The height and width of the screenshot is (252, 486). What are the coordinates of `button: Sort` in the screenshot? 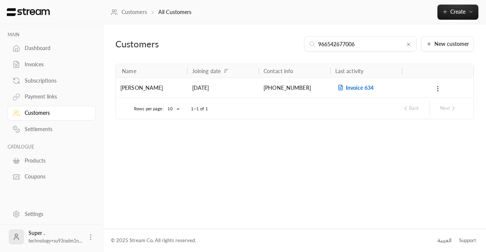 It's located at (226, 71).